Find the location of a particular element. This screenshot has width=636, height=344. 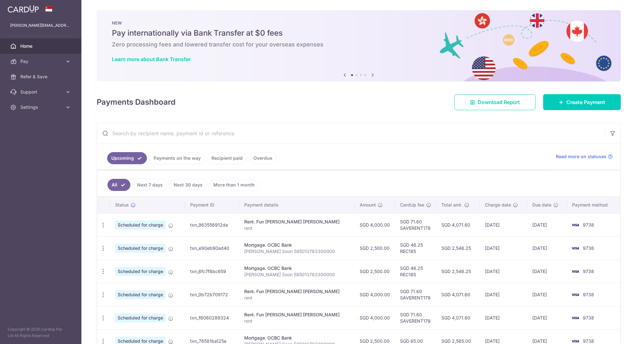

th: Payment ID is located at coordinates (212, 205).